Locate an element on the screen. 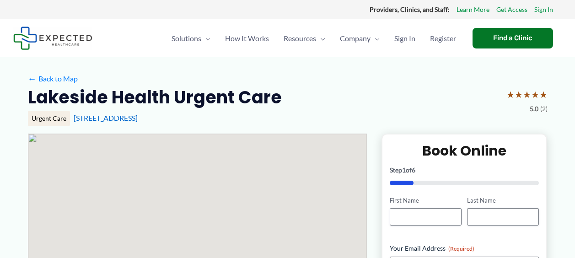 The width and height of the screenshot is (575, 258). a: Get Access is located at coordinates (512, 10).